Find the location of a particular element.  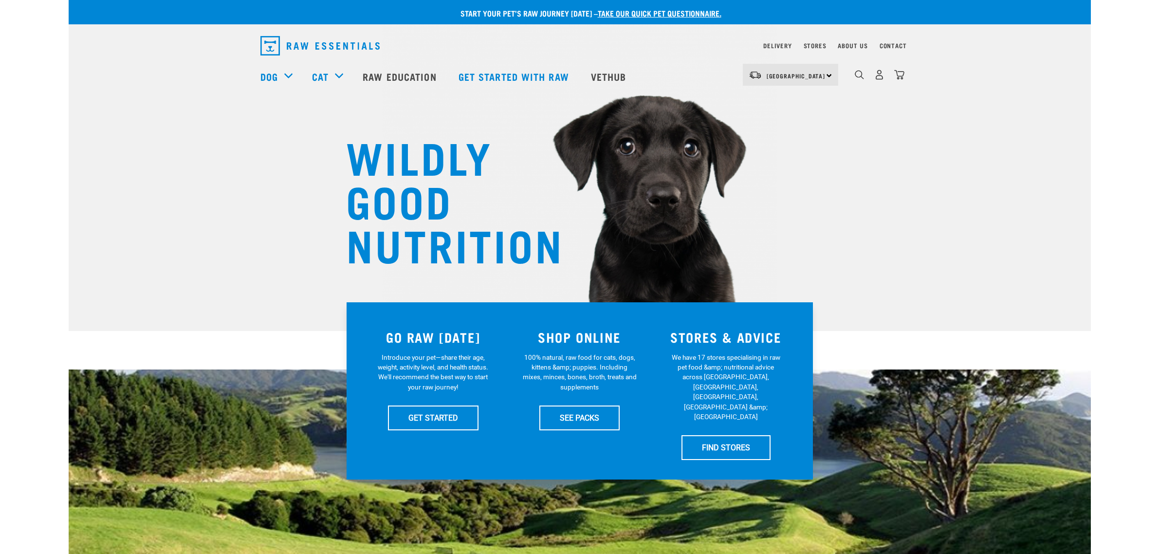

img: home-icon-1@2x.png is located at coordinates (859, 74).